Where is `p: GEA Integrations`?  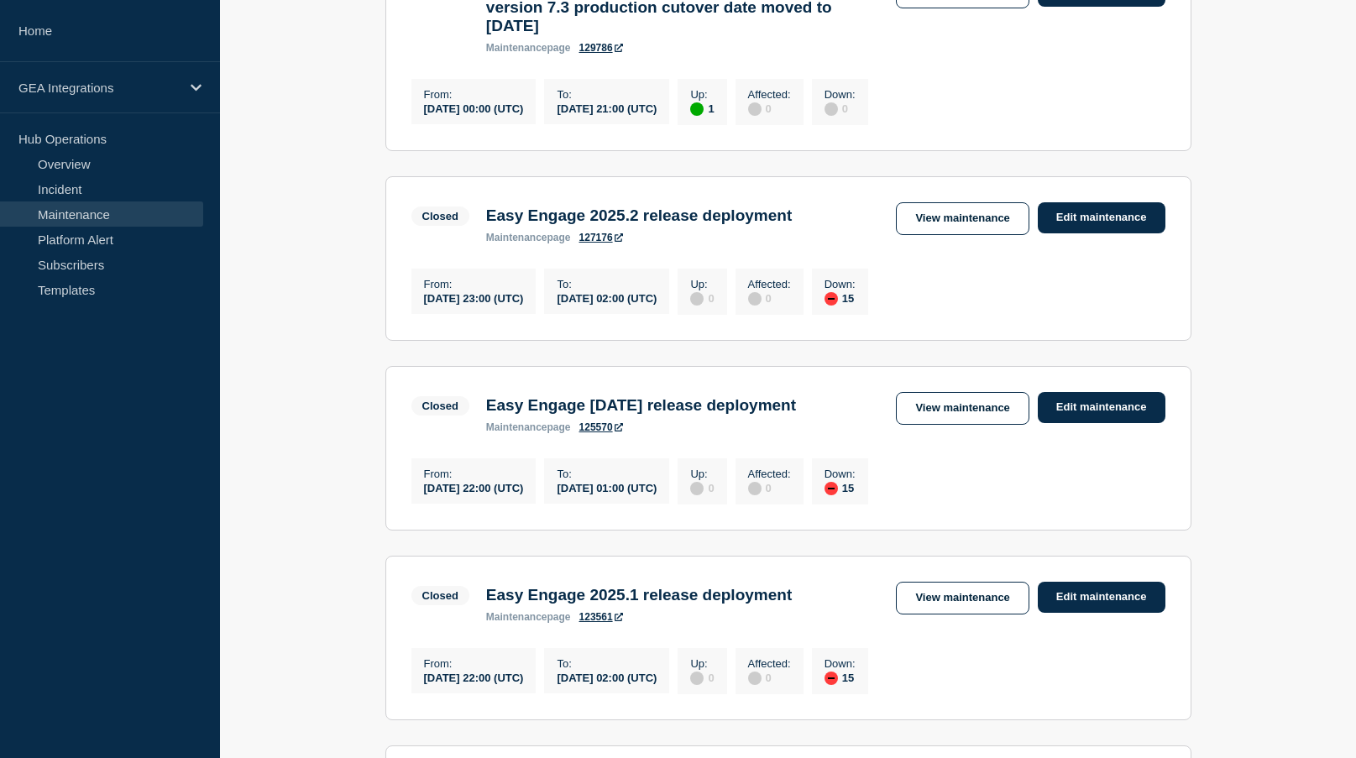 p: GEA Integrations is located at coordinates (99, 87).